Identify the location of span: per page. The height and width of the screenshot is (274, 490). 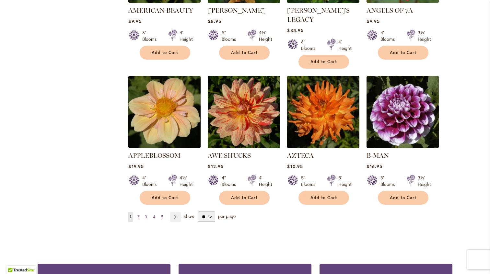
(227, 216).